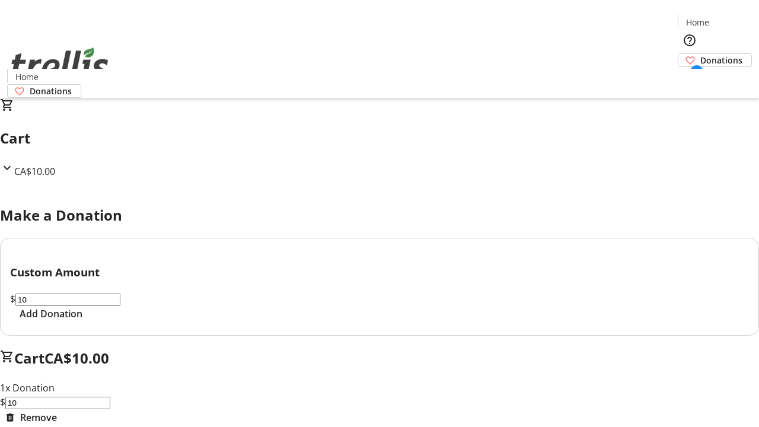  What do you see at coordinates (39, 417) in the screenshot?
I see `span: Remove` at bounding box center [39, 417].